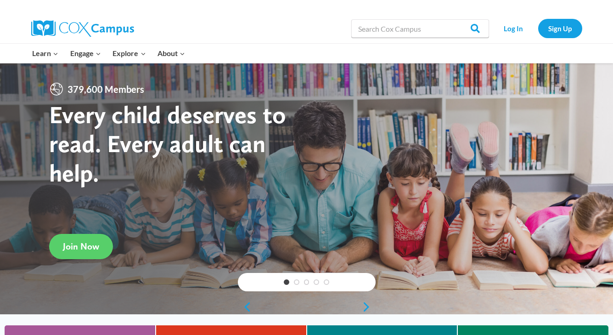  What do you see at coordinates (369, 307) in the screenshot?
I see `a: next` at bounding box center [369, 307].